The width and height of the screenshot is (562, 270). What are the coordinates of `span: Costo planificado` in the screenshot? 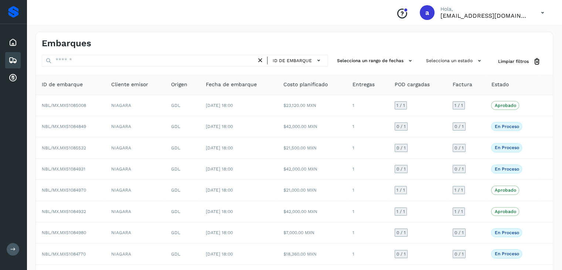 It's located at (305, 84).